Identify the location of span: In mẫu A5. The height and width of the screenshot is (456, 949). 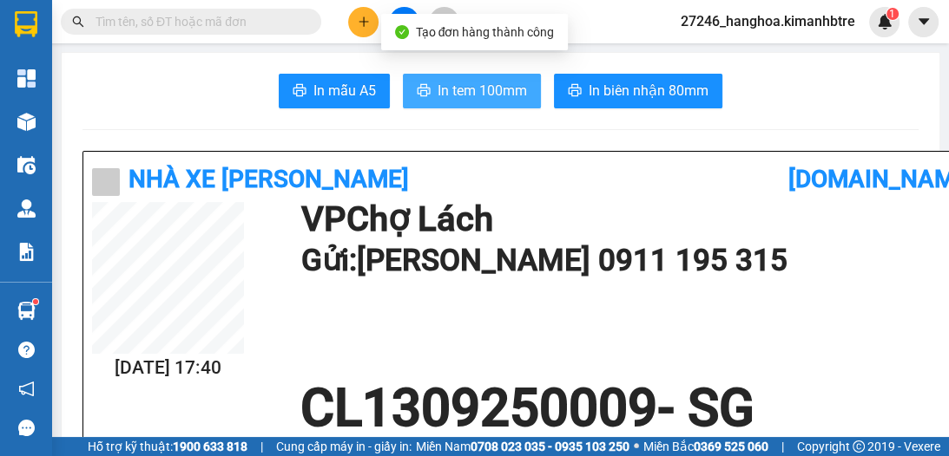
(345, 90).